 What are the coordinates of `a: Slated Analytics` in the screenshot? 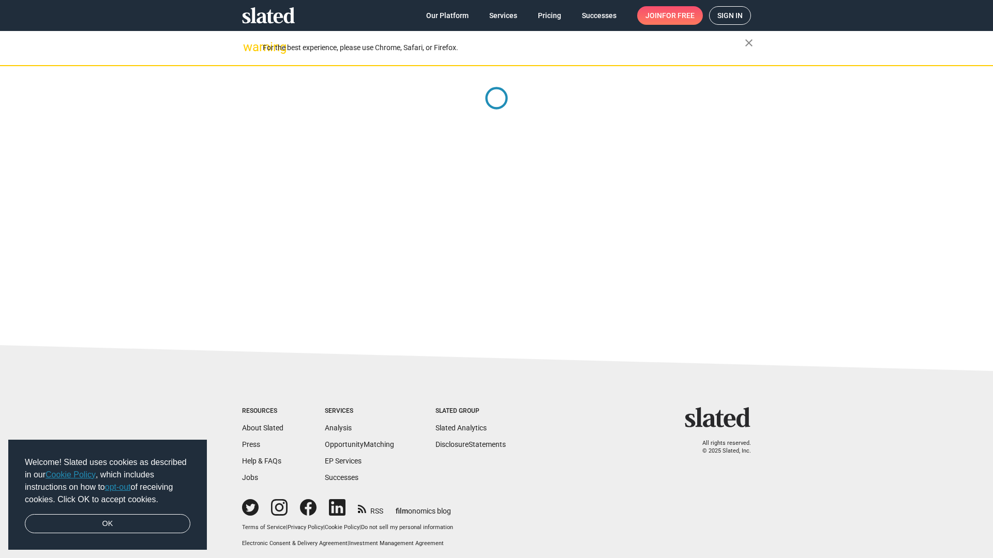 It's located at (461, 428).